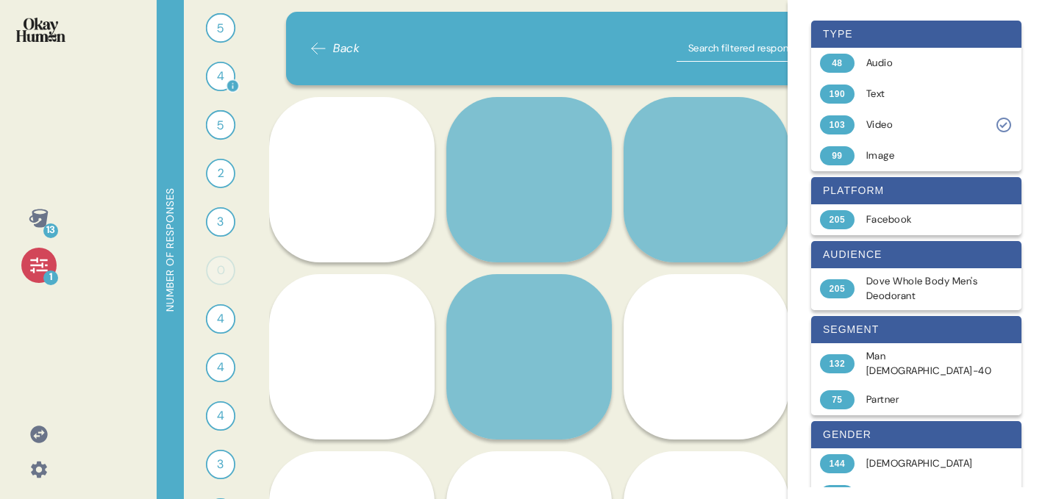 Image resolution: width=1045 pixels, height=499 pixels. I want to click on div: Image, so click(924, 156).